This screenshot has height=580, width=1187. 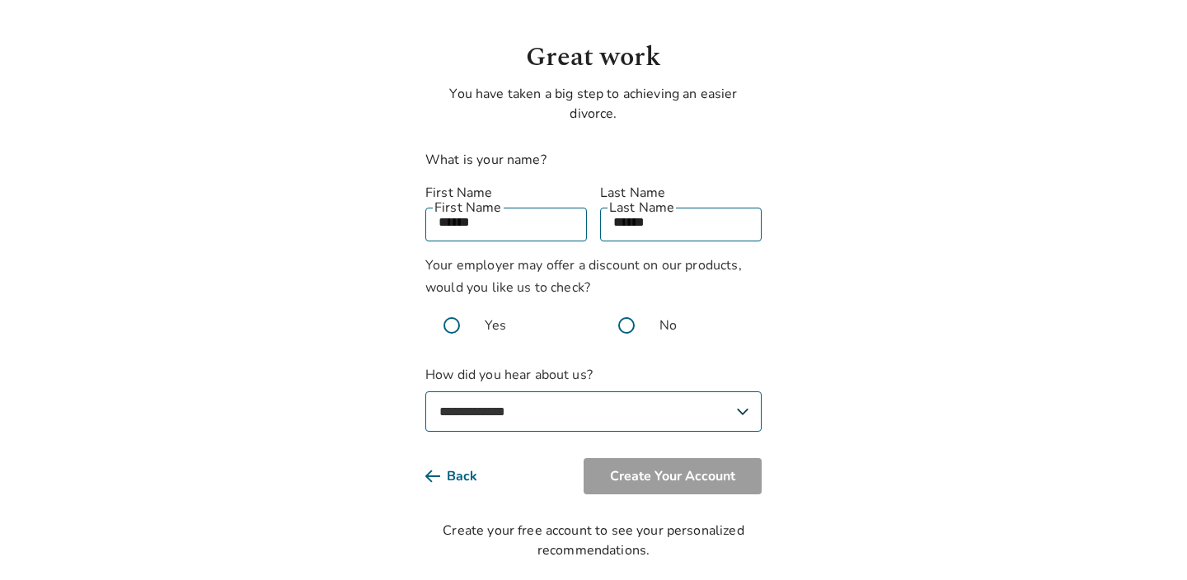 I want to click on label: First Name, so click(x=506, y=193).